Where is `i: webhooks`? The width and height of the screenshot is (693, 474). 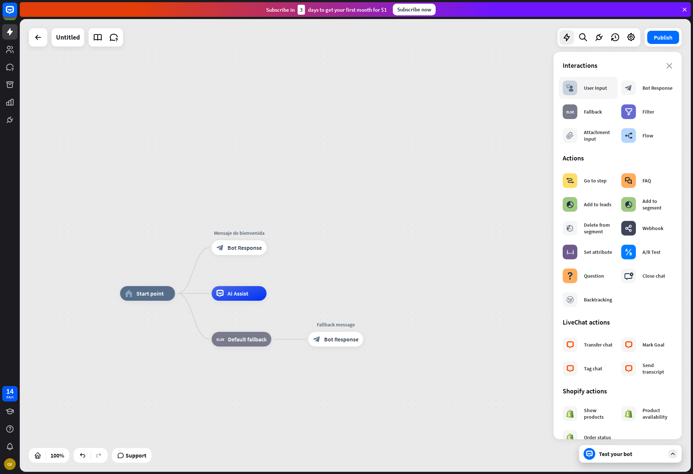 i: webhooks is located at coordinates (629, 228).